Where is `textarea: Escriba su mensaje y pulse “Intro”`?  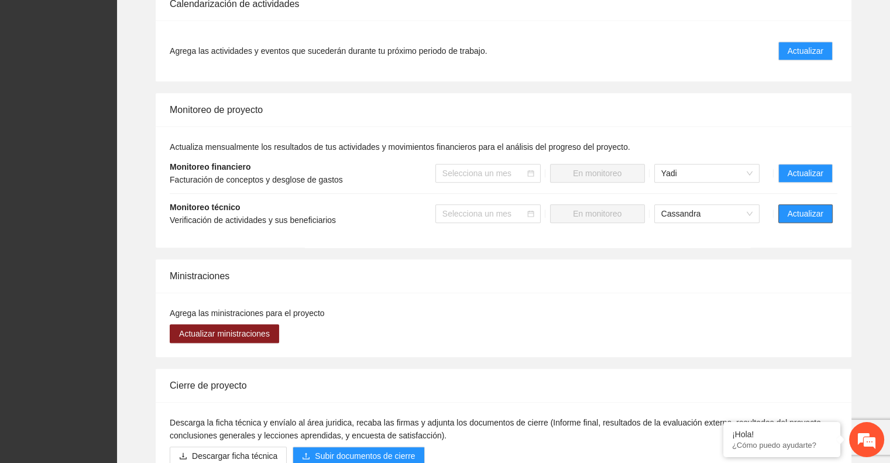
textarea: Escriba su mensaje y pulse “Intro” is located at coordinates (114, 340).